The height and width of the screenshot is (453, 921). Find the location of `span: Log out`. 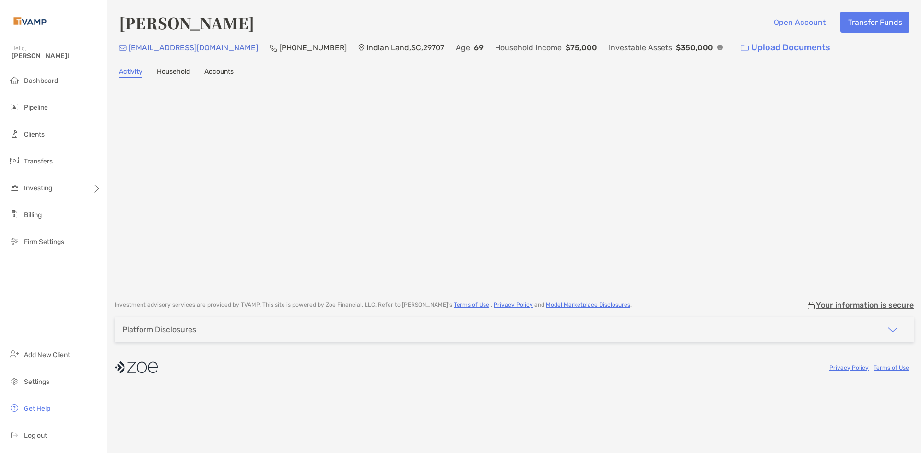

span: Log out is located at coordinates (35, 435).